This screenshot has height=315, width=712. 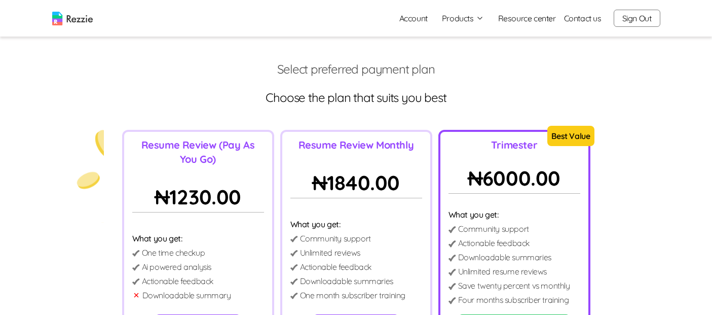 What do you see at coordinates (515, 145) in the screenshot?
I see `p: Trimester` at bounding box center [515, 145].